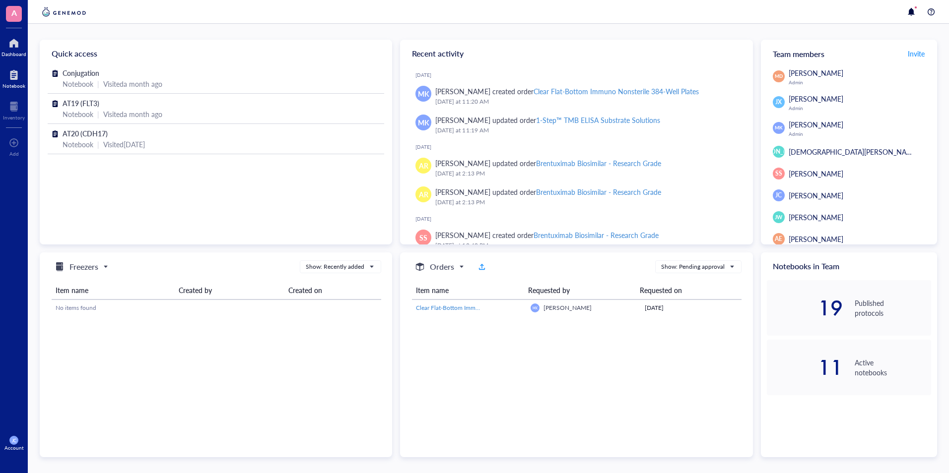  Describe the element at coordinates (14, 448) in the screenshot. I see `div: Account` at that location.